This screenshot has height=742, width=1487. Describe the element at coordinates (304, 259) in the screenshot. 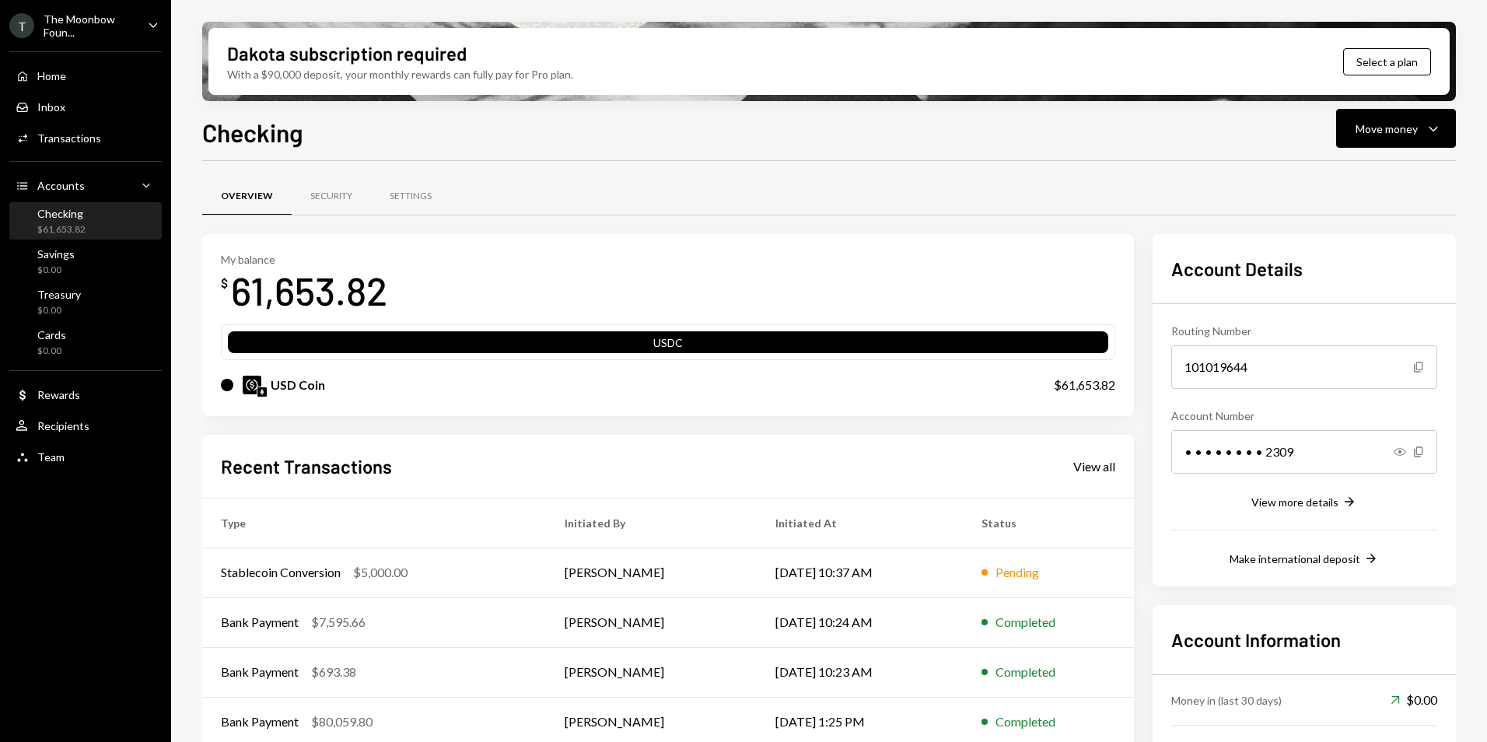

I see `div: My balance` at that location.